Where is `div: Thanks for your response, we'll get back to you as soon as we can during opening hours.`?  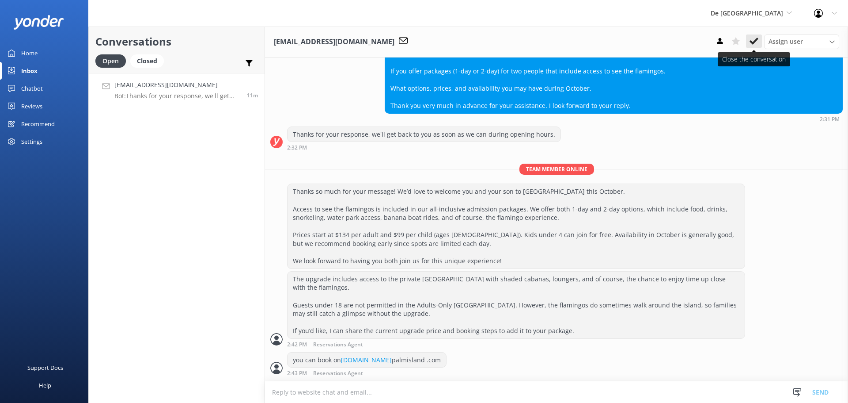
div: Thanks for your response, we'll get back to you as soon as we can during opening hours. is located at coordinates (424, 134).